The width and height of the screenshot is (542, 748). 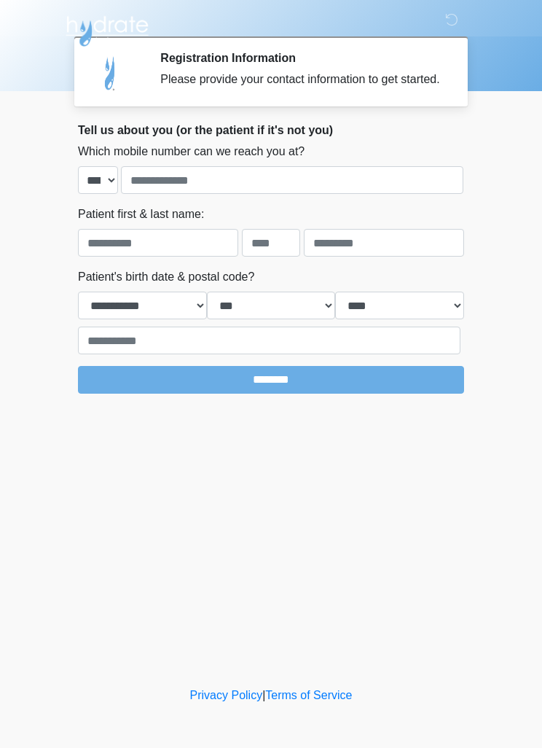 What do you see at coordinates (271, 130) in the screenshot?
I see `h2: Tell us about you (or the patient if it's not you)` at bounding box center [271, 130].